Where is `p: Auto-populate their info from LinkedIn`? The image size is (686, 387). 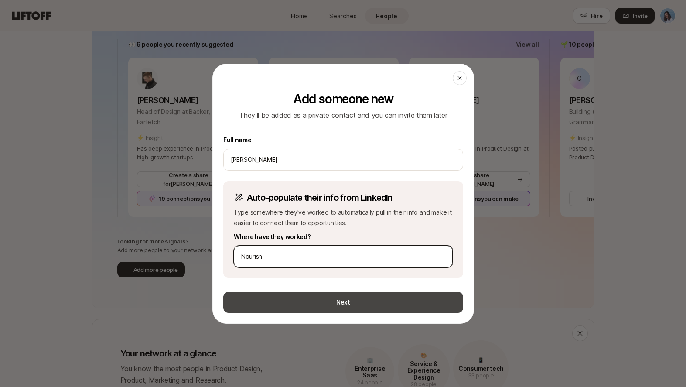
p: Auto-populate their info from LinkedIn is located at coordinates (320, 198).